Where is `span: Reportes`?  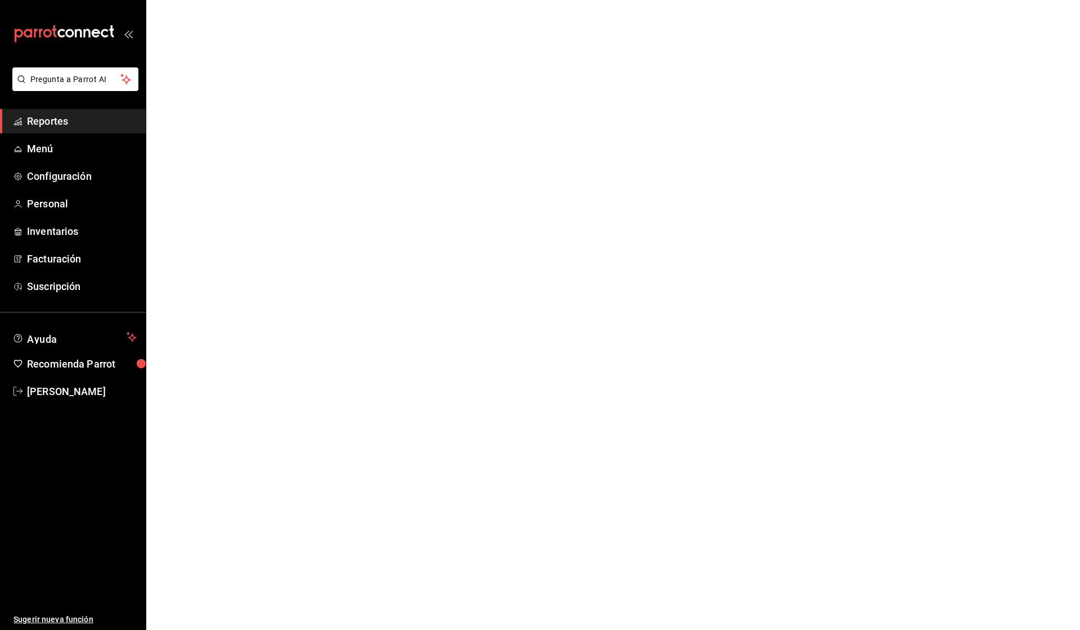
span: Reportes is located at coordinates (82, 121).